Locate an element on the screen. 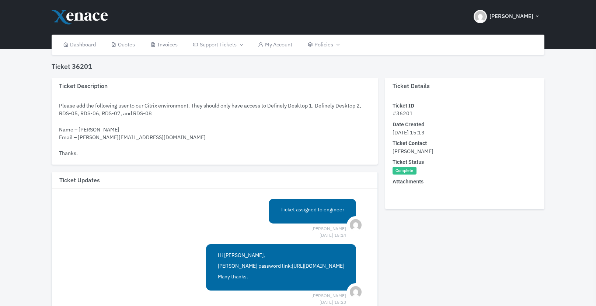 The image size is (596, 306). a: My Account is located at coordinates (275, 45).